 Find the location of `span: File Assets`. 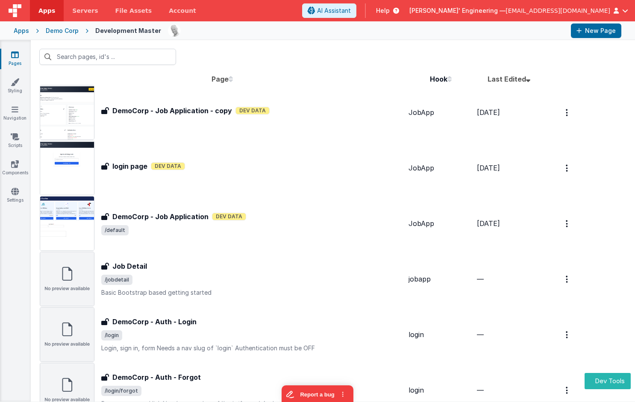

span: File Assets is located at coordinates (134, 11).